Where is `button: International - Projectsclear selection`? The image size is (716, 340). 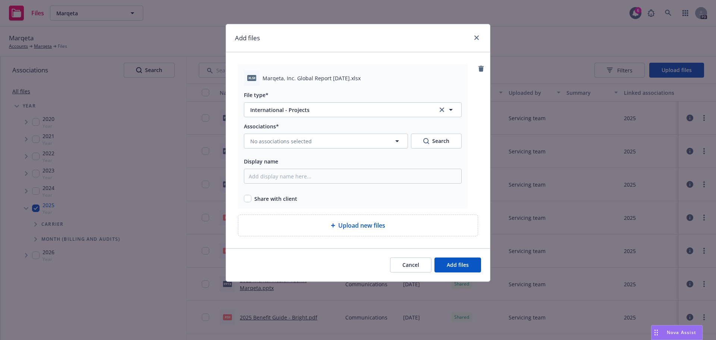
button: International - Projectsclear selection is located at coordinates (353, 110).